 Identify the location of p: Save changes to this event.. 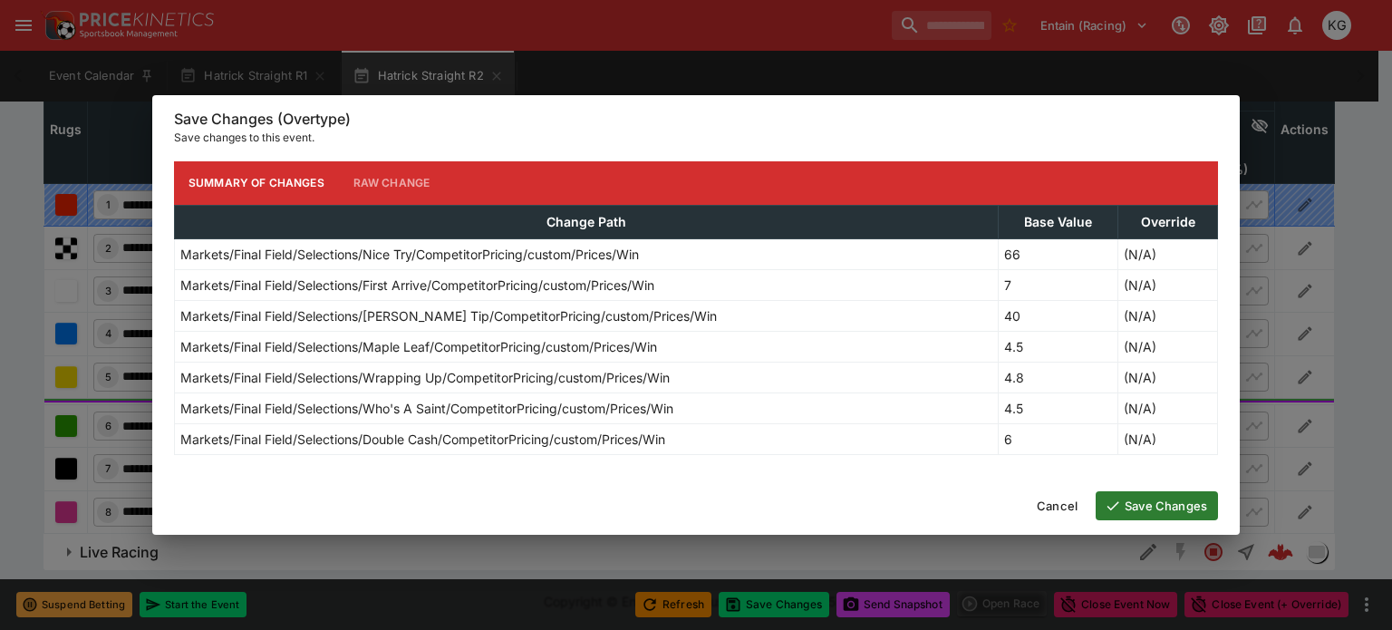
(696, 138).